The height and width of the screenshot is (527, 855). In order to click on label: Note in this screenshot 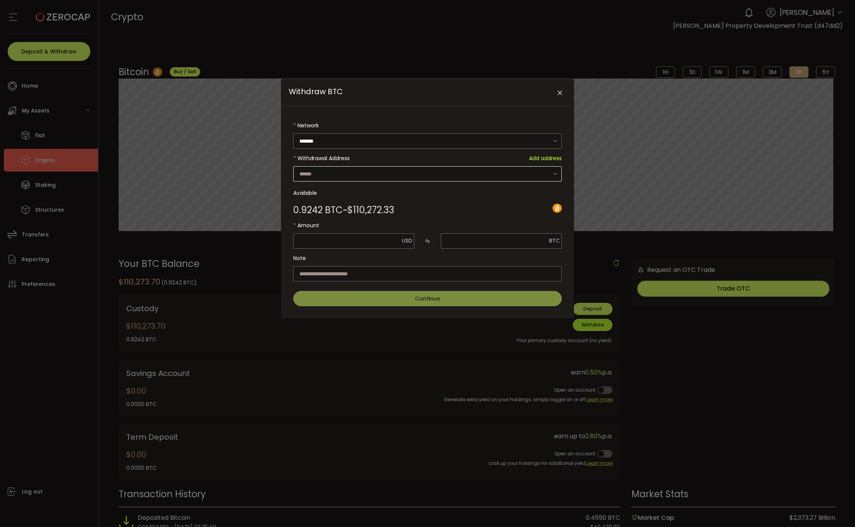, I will do `click(428, 258)`.